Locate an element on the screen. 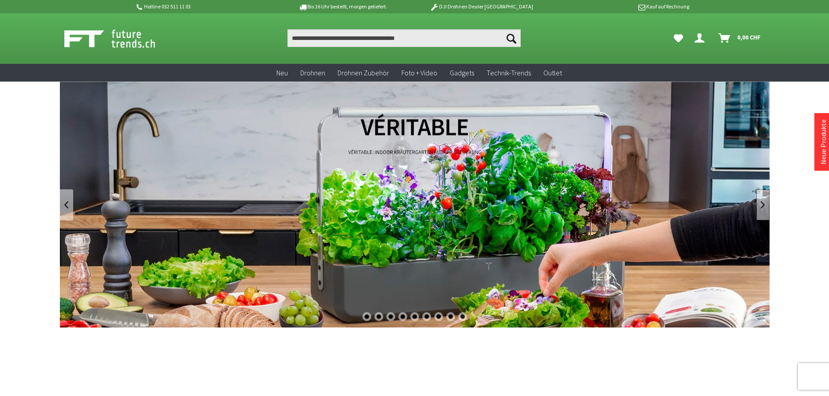 The image size is (829, 396). span: Foto + Video is located at coordinates (419, 73).